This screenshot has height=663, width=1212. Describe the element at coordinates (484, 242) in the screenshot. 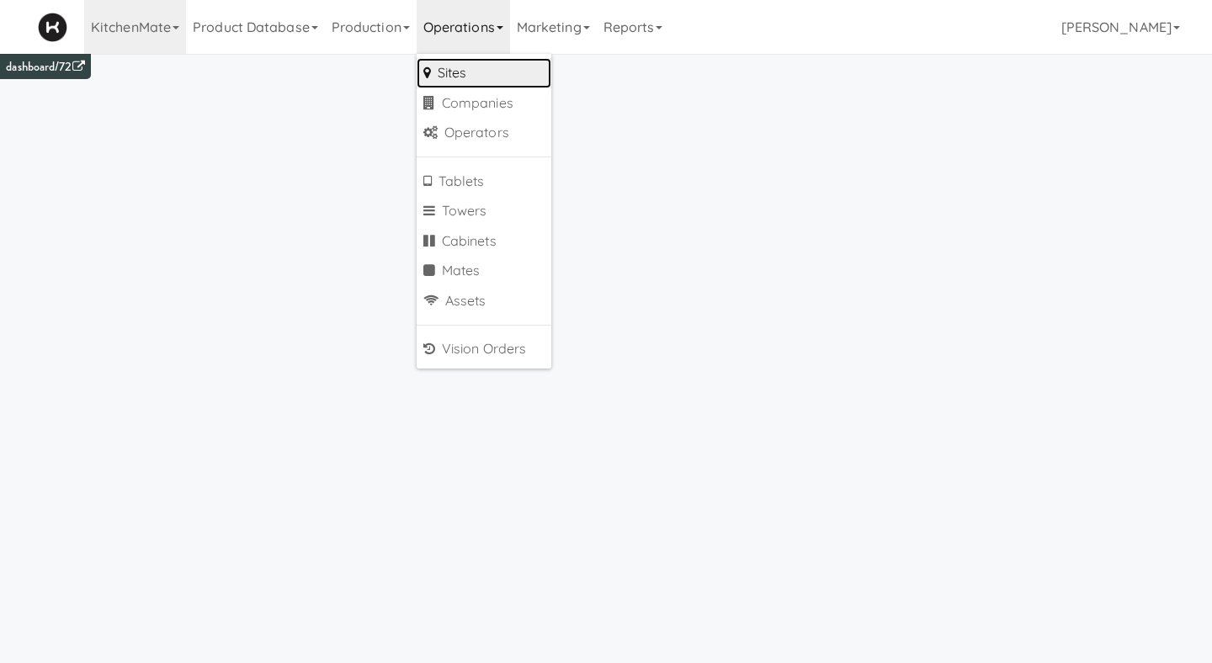

I see `a: Cabinets` at that location.